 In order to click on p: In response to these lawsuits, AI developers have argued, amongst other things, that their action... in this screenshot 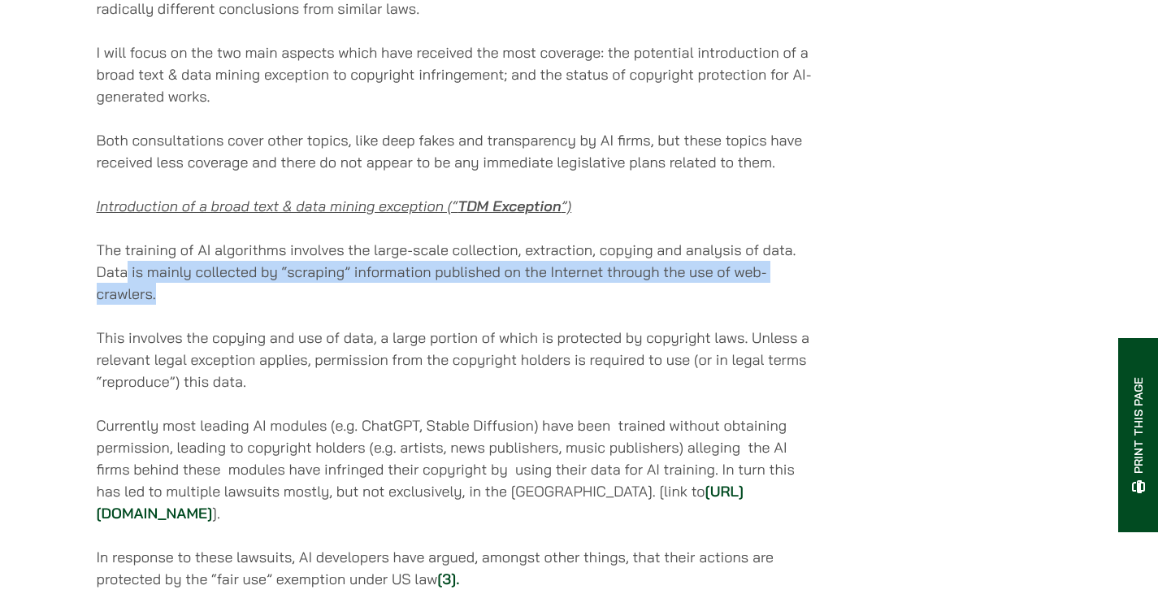, I will do `click(458, 568)`.